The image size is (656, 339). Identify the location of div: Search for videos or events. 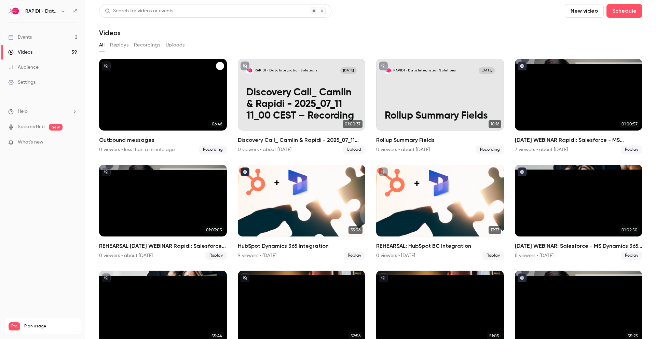
(139, 11).